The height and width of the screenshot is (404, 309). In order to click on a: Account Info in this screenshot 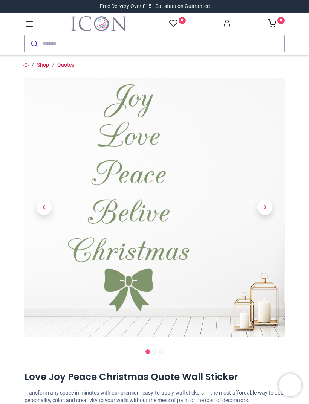, I will do `click(227, 24)`.